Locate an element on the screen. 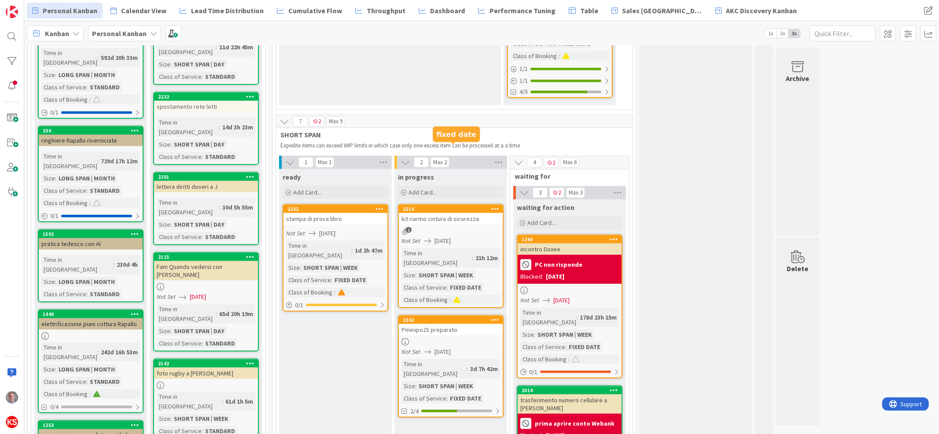  div: 2262stampa di prova libro is located at coordinates (335, 215).